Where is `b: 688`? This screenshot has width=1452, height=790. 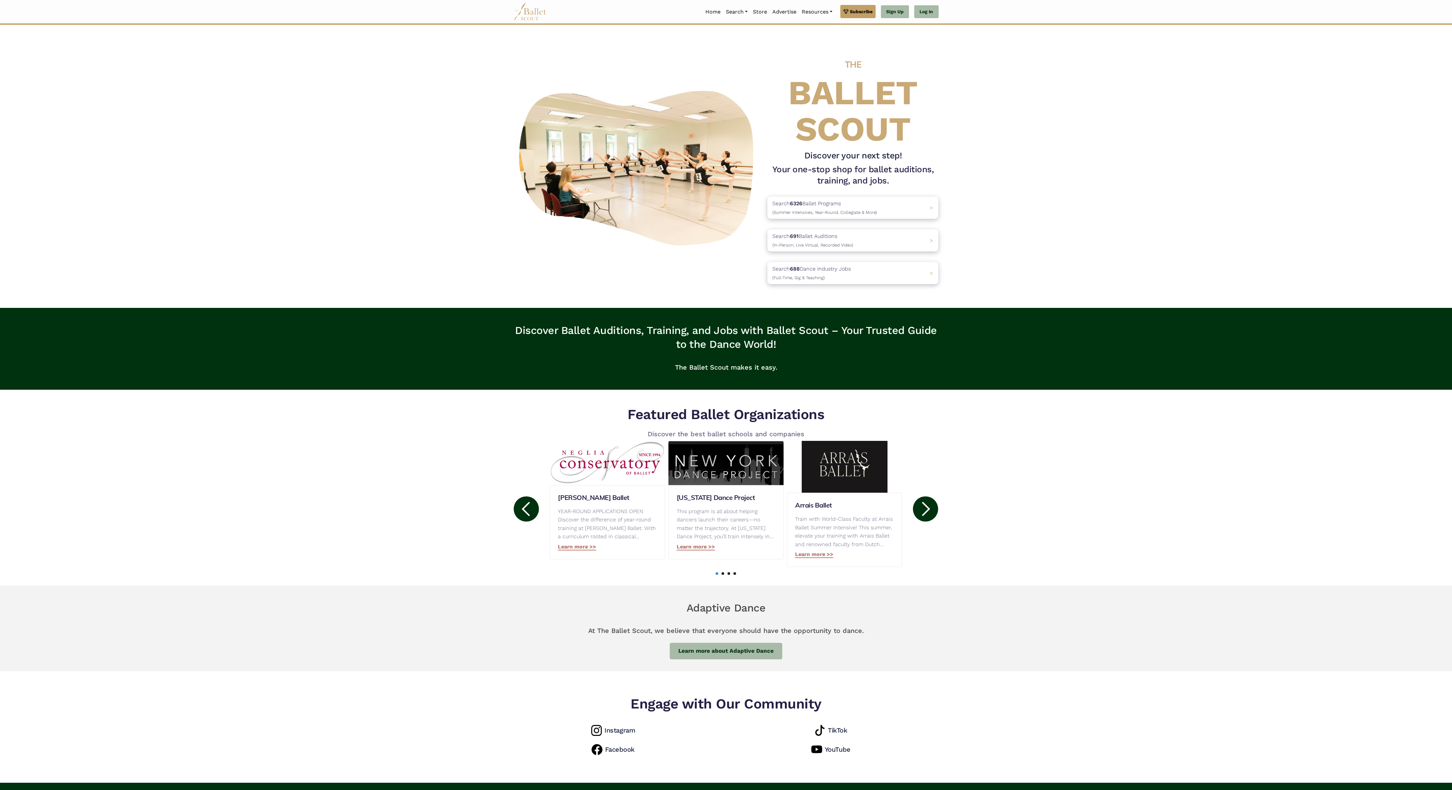 b: 688 is located at coordinates (795, 268).